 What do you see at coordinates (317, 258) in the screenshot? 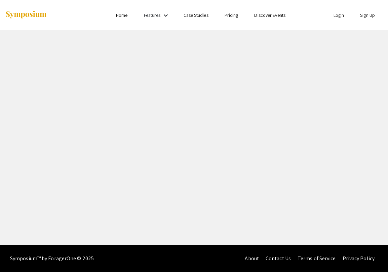
I see `a: Terms of Service` at bounding box center [317, 258].